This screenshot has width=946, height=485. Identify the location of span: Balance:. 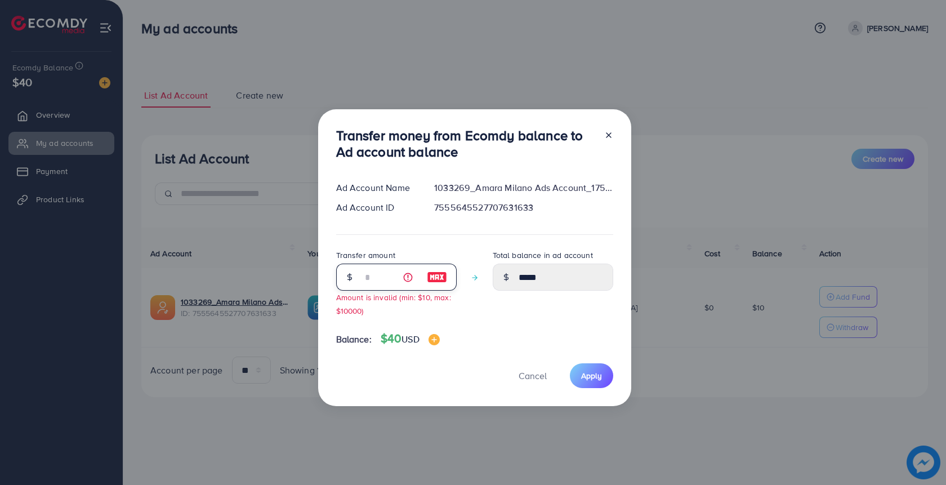
(354, 339).